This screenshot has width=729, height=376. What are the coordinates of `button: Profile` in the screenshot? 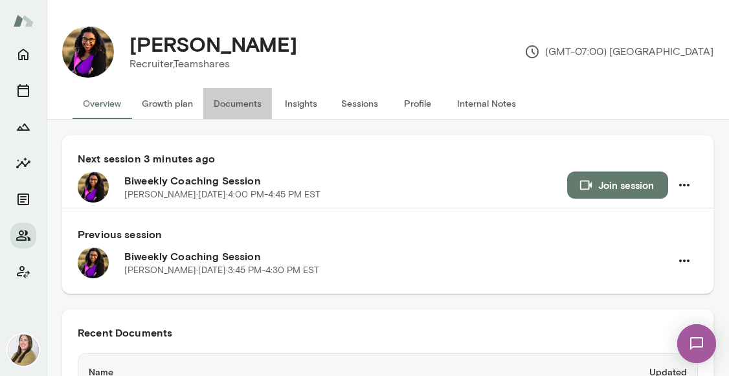 It's located at (418, 104).